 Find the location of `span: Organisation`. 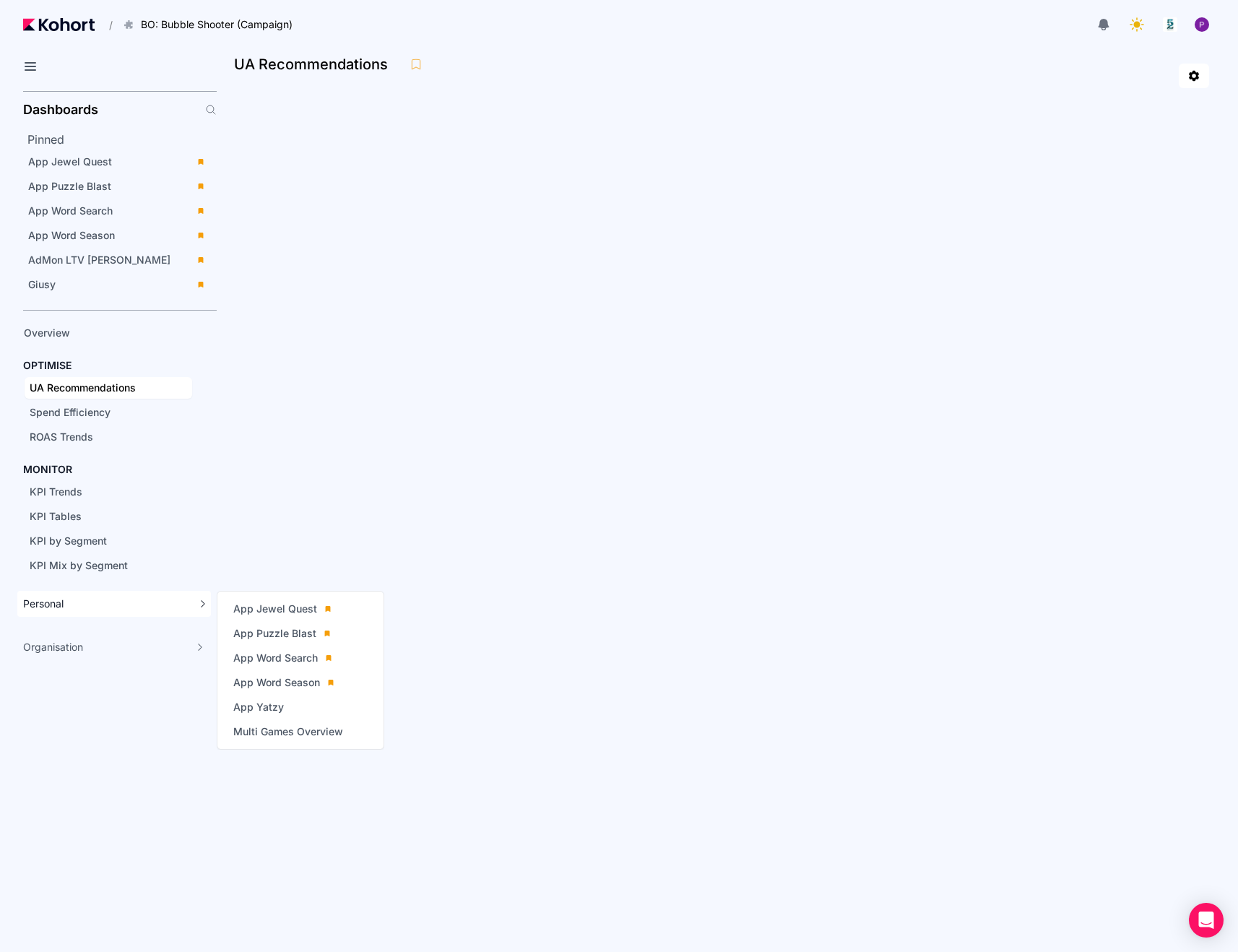

span: Organisation is located at coordinates (53, 647).